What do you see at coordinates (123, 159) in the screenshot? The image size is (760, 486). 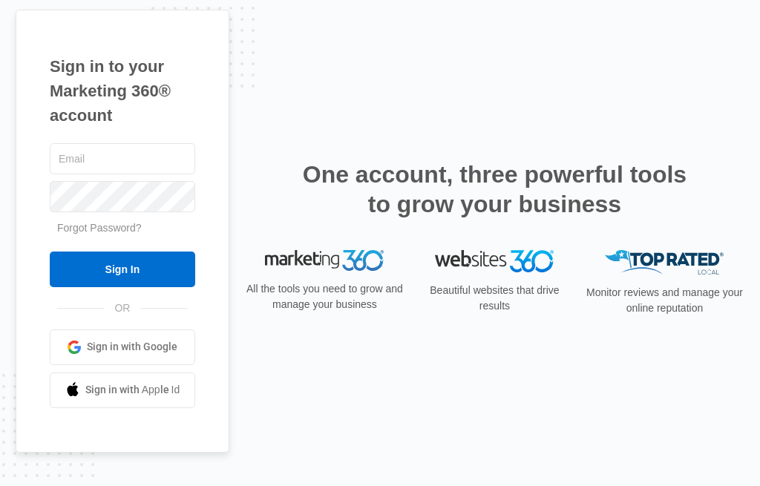 I see `input: Email` at bounding box center [123, 159].